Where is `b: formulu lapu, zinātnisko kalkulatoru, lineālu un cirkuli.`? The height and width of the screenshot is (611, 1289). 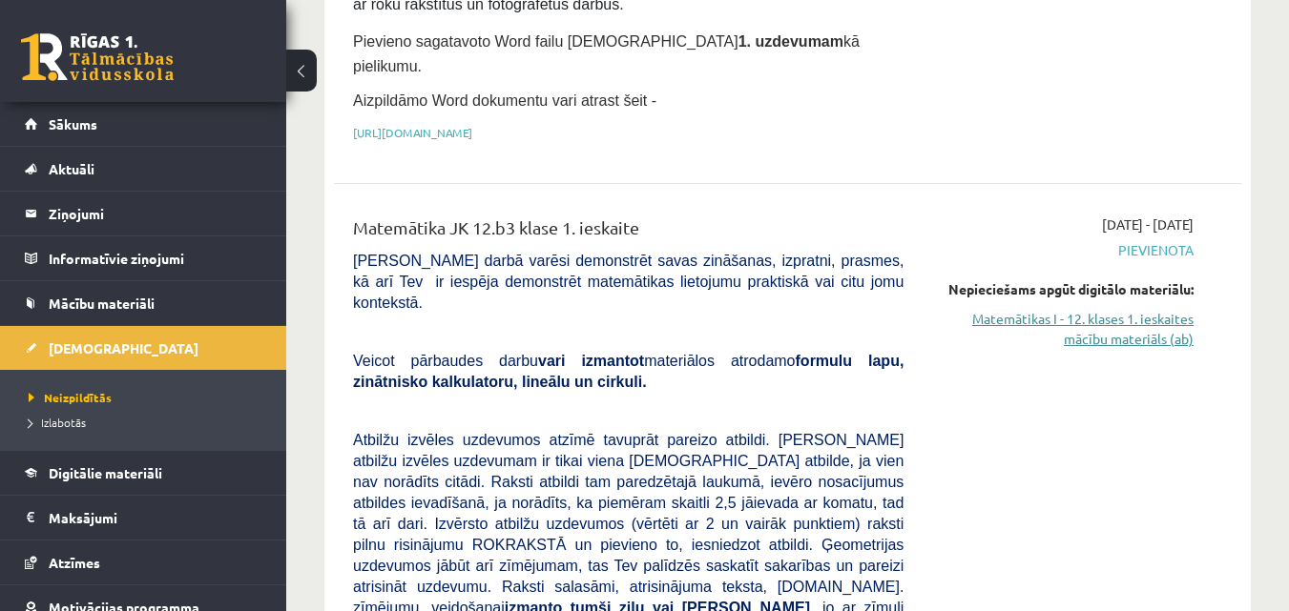 b: formulu lapu, zinātnisko kalkulatoru, lineālu un cirkuli. is located at coordinates (628, 371).